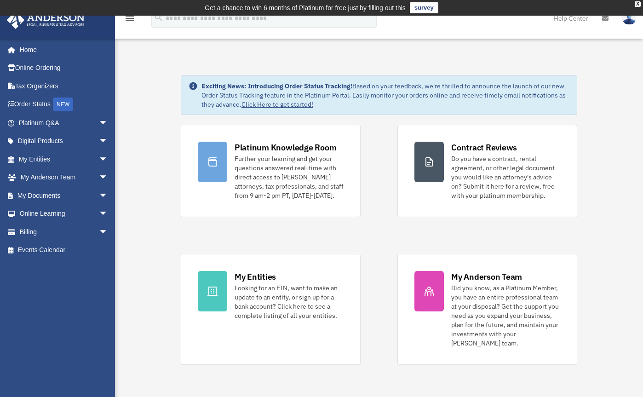 This screenshot has width=643, height=397. What do you see at coordinates (46, 20) in the screenshot?
I see `img: Anderson Advisors Platinum Portal` at bounding box center [46, 20].